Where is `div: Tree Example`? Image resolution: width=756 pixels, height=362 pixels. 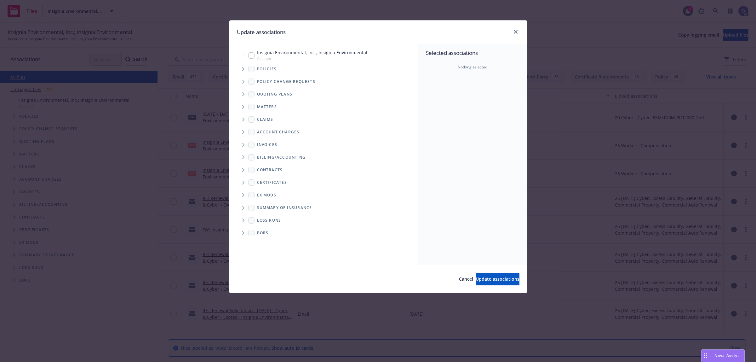
div: Tree Example is located at coordinates (323, 99).